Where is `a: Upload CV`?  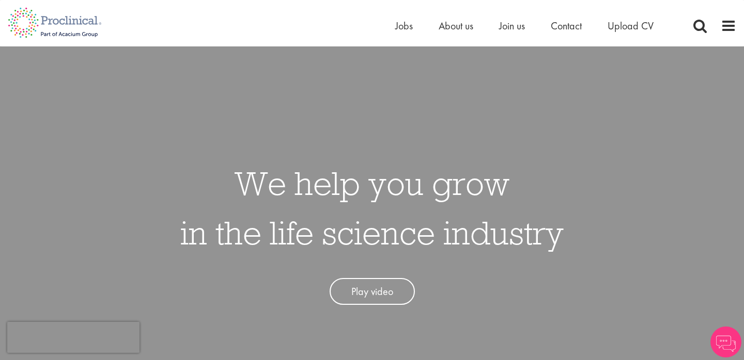
a: Upload CV is located at coordinates (630, 26).